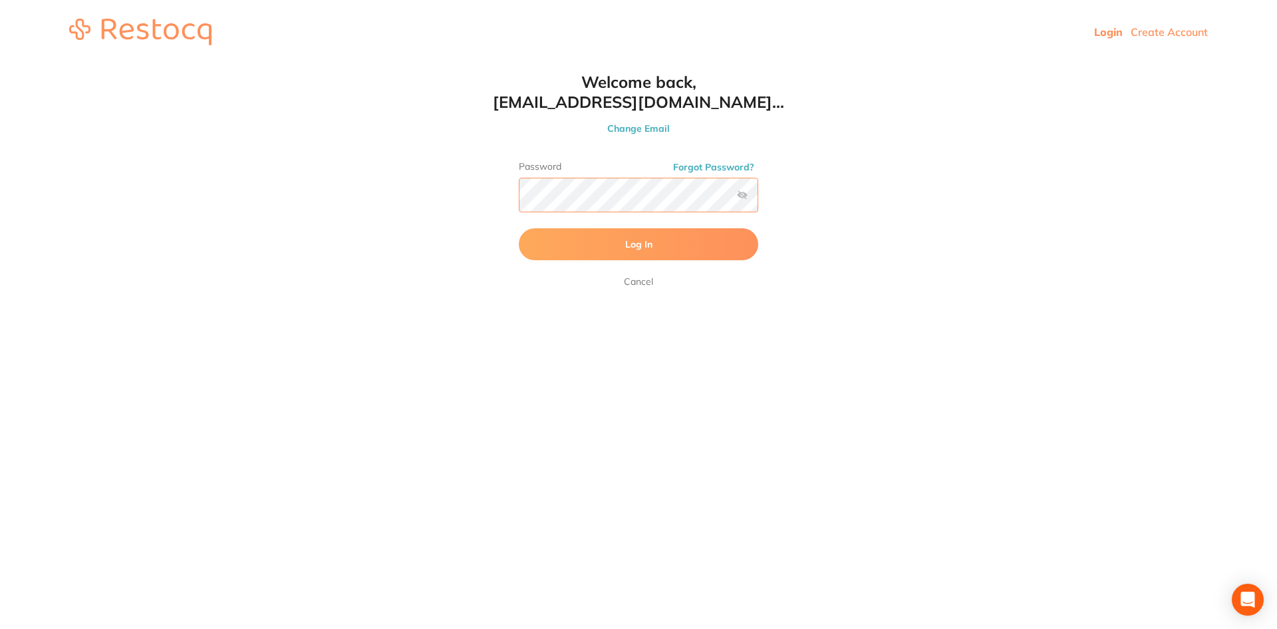 The width and height of the screenshot is (1277, 629). I want to click on a: Login, so click(1108, 32).